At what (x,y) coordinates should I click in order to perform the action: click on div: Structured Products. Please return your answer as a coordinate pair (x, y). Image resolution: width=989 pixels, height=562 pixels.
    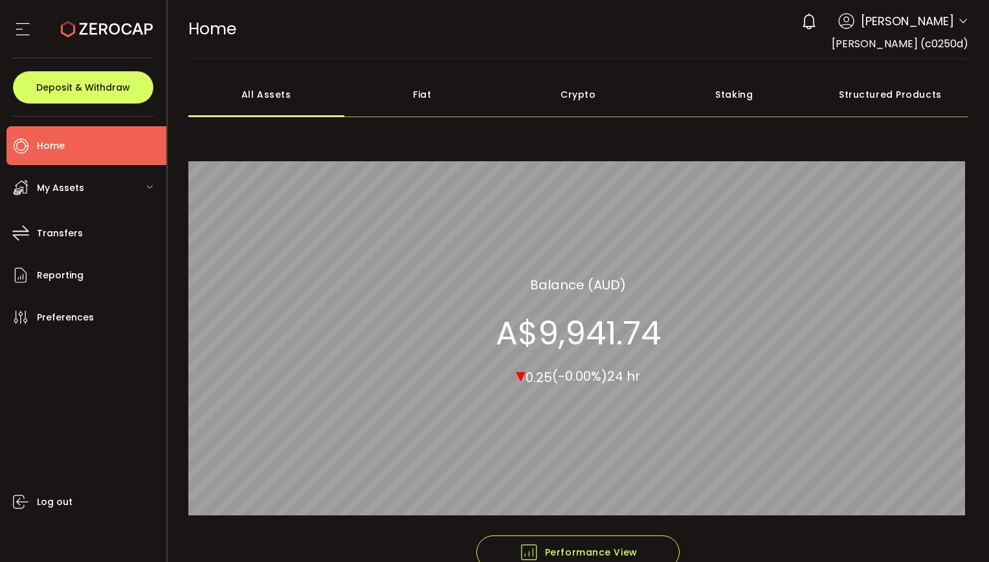
    Looking at the image, I should click on (890, 95).